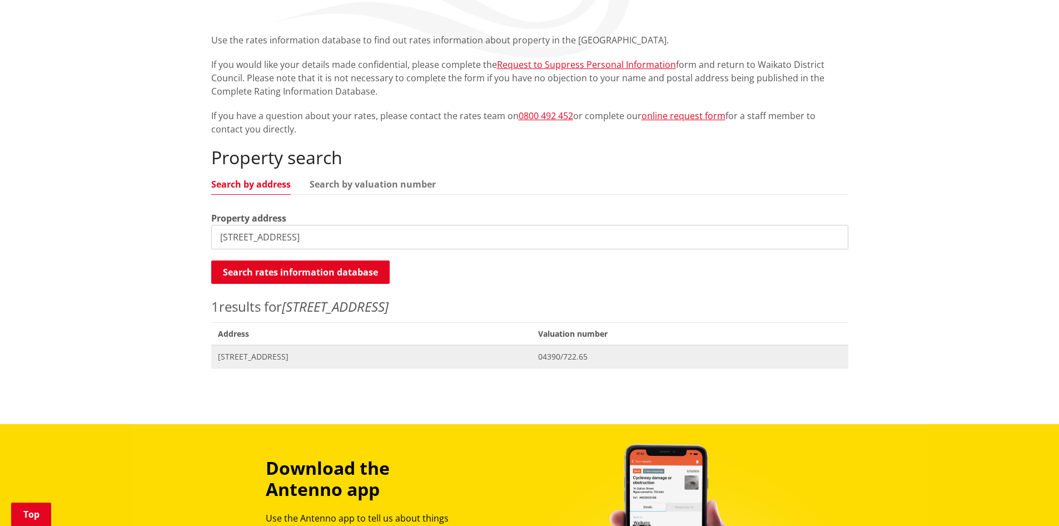 The height and width of the screenshot is (526, 1059). What do you see at coordinates (366, 478) in the screenshot?
I see `h3: Download the Antenno app` at bounding box center [366, 478].